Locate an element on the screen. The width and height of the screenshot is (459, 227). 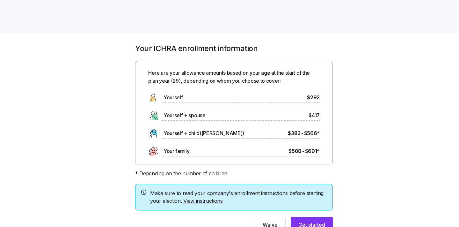
a: View instructions is located at coordinates (203, 200).